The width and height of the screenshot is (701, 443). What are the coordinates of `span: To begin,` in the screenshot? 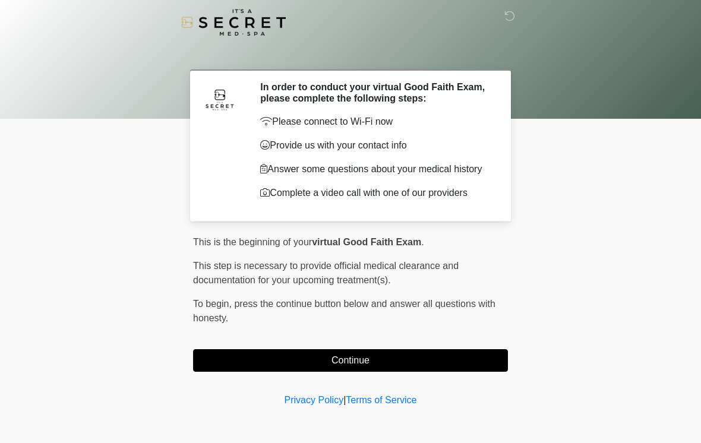 It's located at (213, 304).